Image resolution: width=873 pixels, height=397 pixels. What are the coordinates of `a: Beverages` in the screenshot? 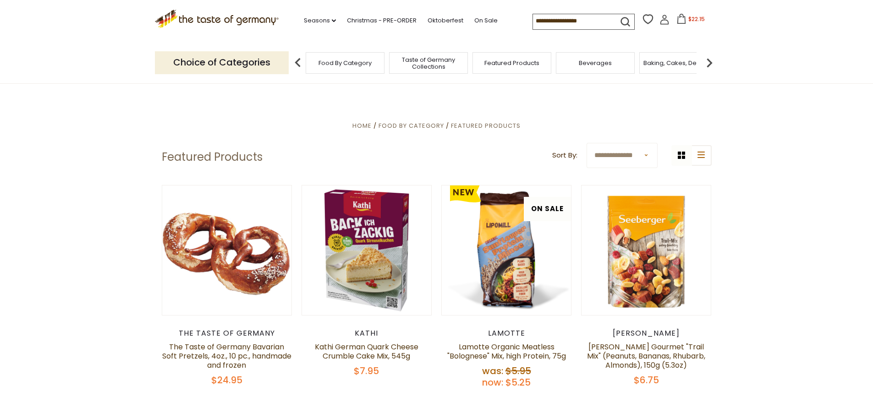 It's located at (595, 63).